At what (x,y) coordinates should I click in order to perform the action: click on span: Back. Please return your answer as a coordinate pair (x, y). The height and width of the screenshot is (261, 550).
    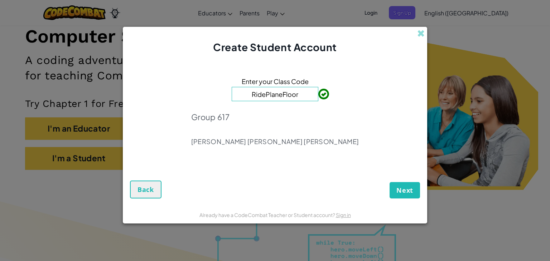
    Looking at the image, I should click on (146, 190).